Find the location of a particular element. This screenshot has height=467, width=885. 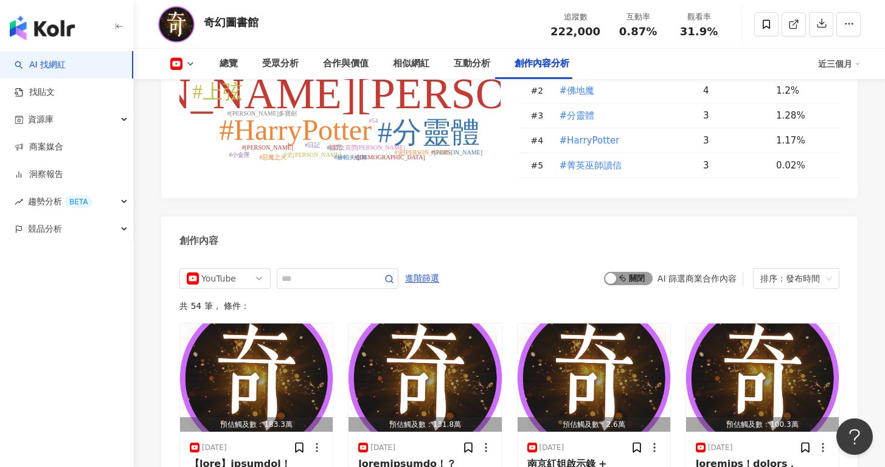

div: # 5 is located at coordinates (540, 165).